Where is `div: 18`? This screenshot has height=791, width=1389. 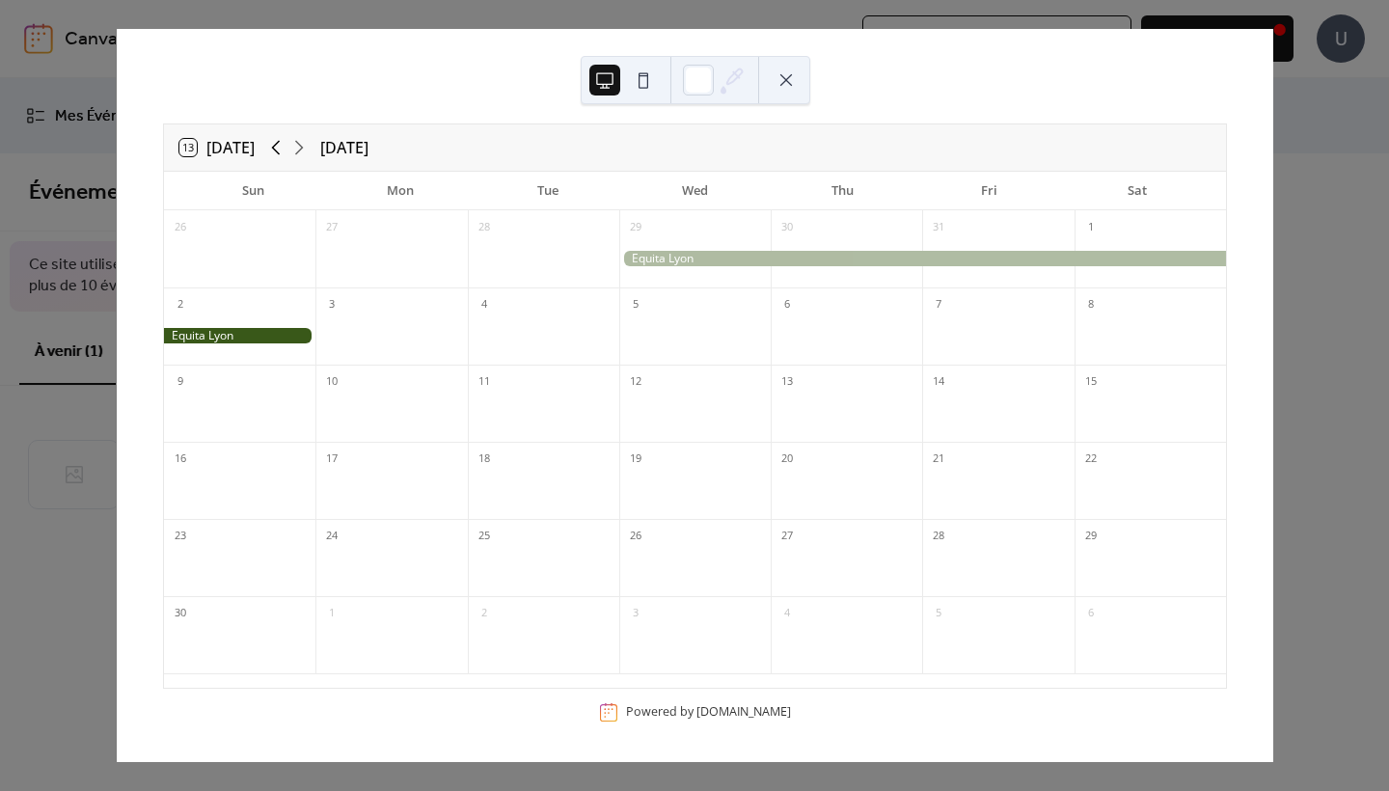 div: 18 is located at coordinates (484, 459).